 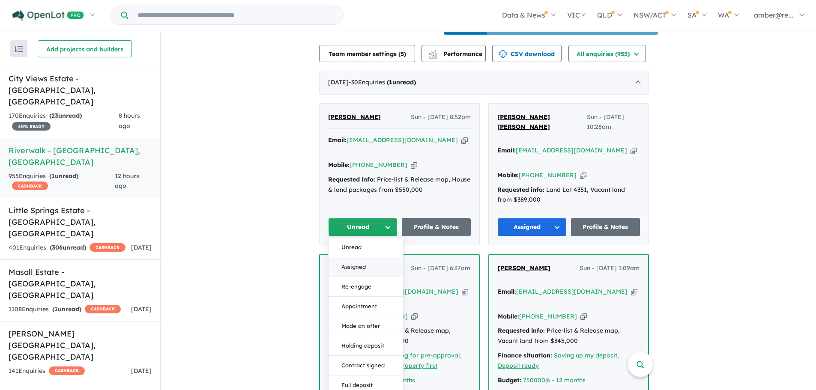 I want to click on div: 401 Enquir ies, so click(x=67, y=248).